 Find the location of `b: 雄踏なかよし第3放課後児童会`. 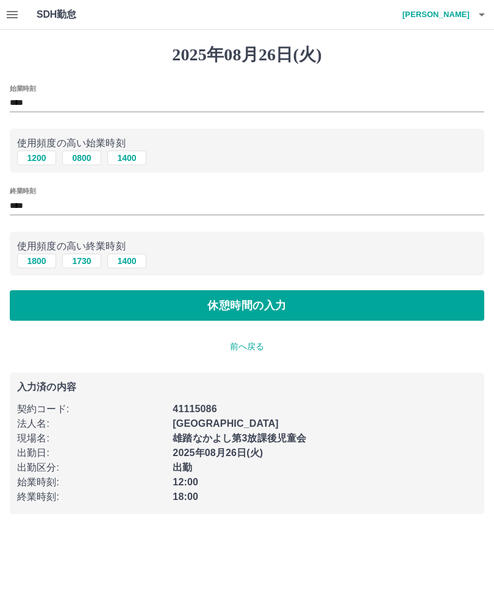

b: 雄踏なかよし第3放課後児童会 is located at coordinates (239, 438).